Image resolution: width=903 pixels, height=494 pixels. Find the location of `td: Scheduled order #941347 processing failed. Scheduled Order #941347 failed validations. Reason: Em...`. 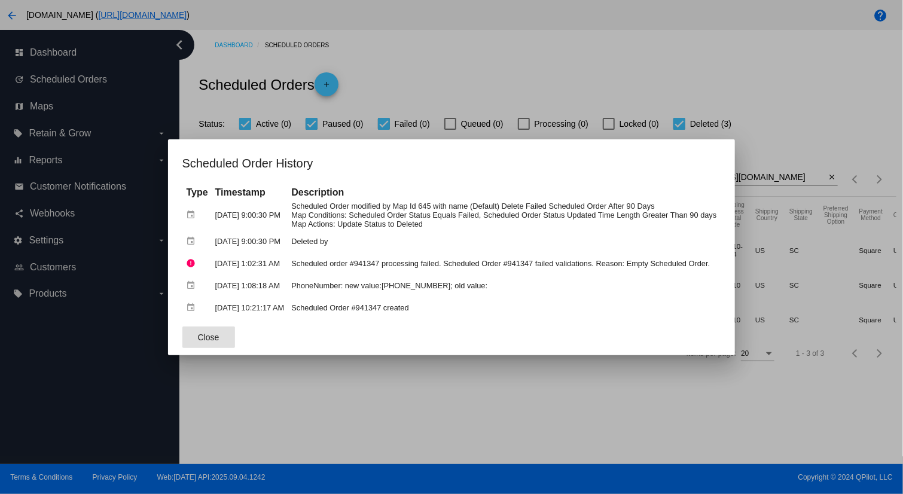

td: Scheduled order #941347 processing failed. Scheduled Order #941347 failed validations. Reason: Em... is located at coordinates (504, 263).